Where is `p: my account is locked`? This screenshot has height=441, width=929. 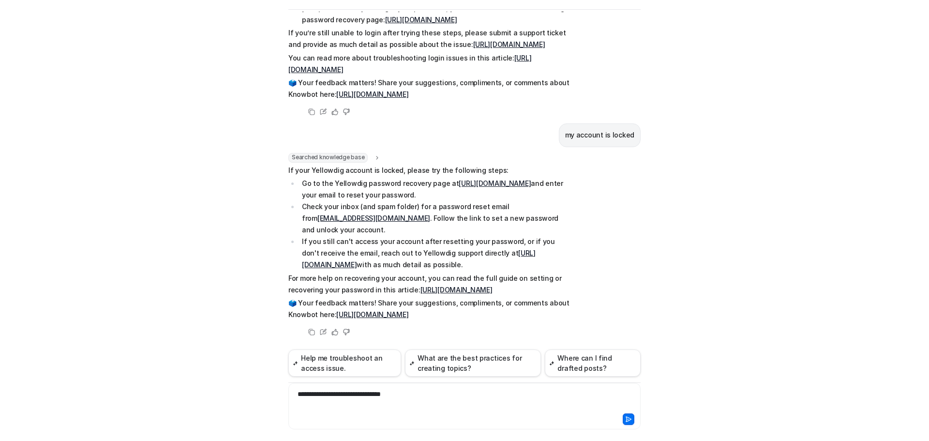 p: my account is locked is located at coordinates (600, 135).